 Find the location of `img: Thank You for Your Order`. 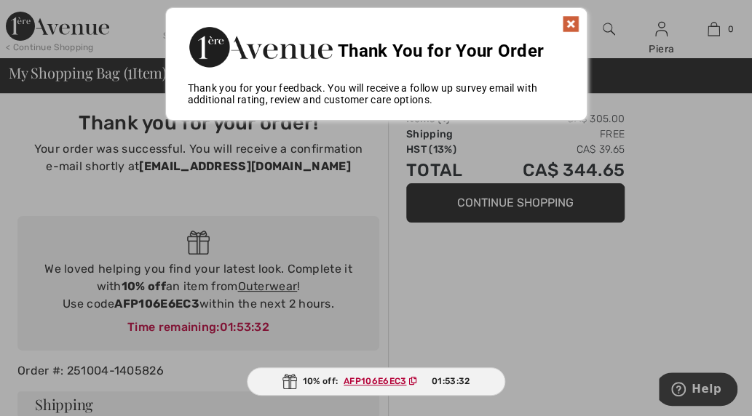

img: Thank You for Your Order is located at coordinates (261, 47).